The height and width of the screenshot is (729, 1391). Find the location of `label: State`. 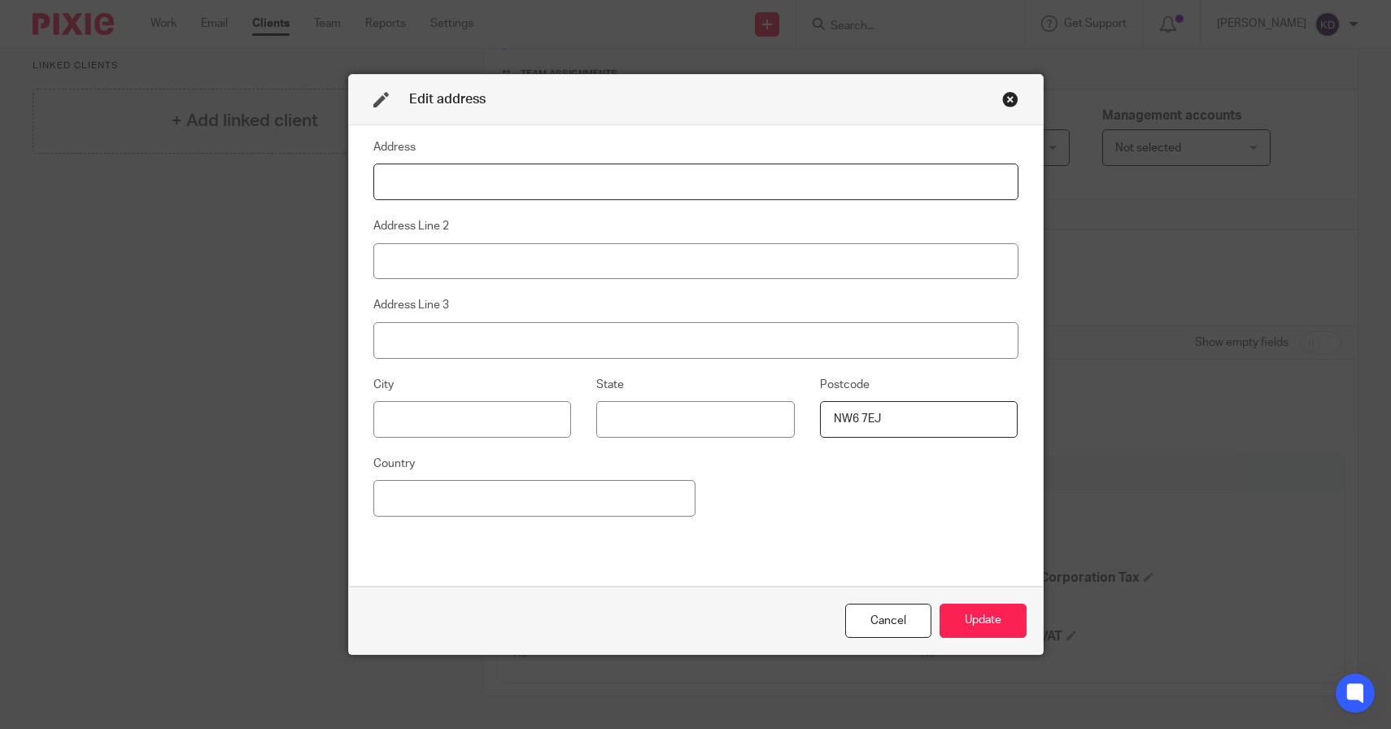

label: State is located at coordinates (610, 385).